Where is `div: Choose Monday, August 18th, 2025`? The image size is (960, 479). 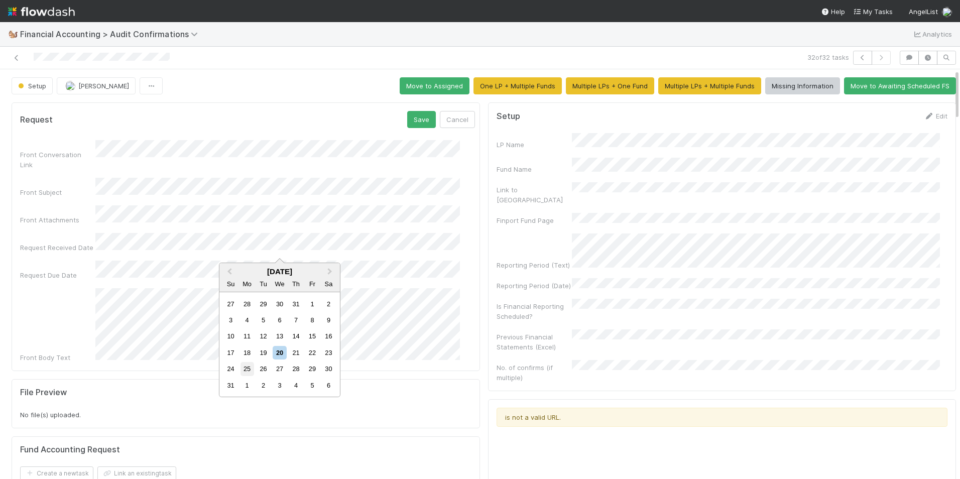 div: Choose Monday, August 18th, 2025 is located at coordinates (247, 352).